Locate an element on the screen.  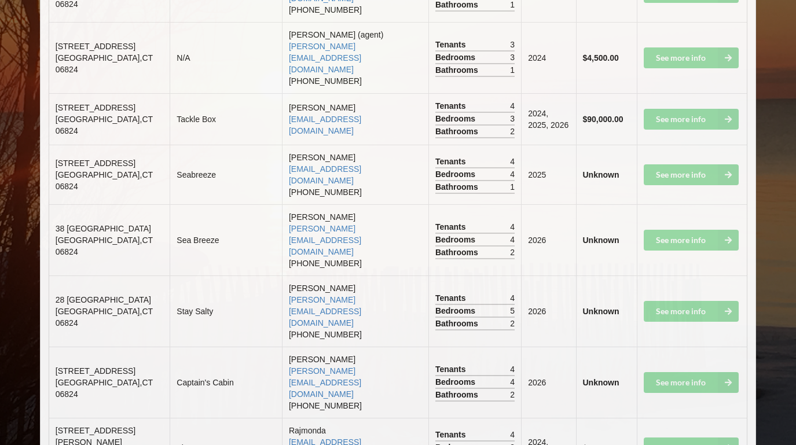
td: Sea Breeze is located at coordinates (226, 240).